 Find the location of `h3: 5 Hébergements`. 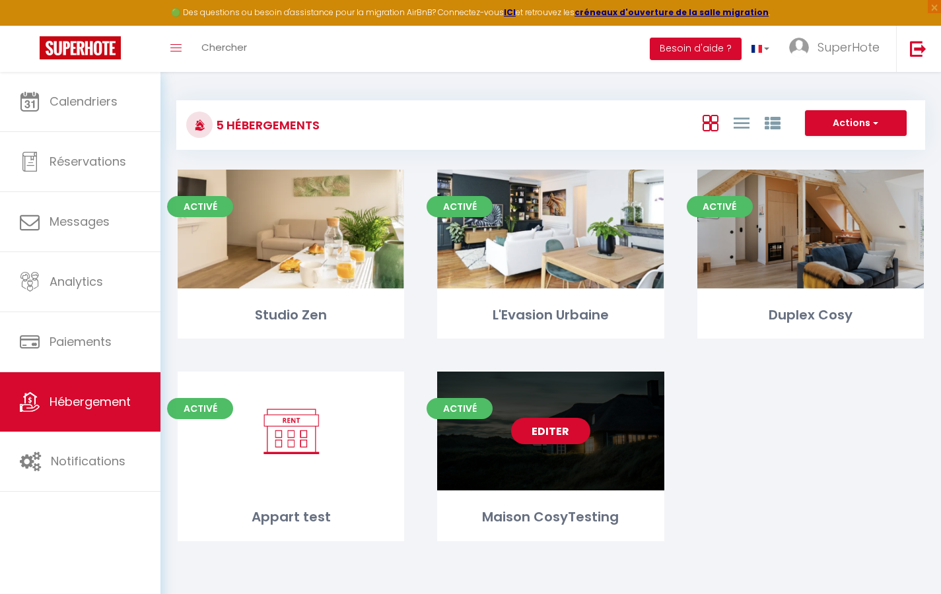

h3: 5 Hébergements is located at coordinates (266, 125).